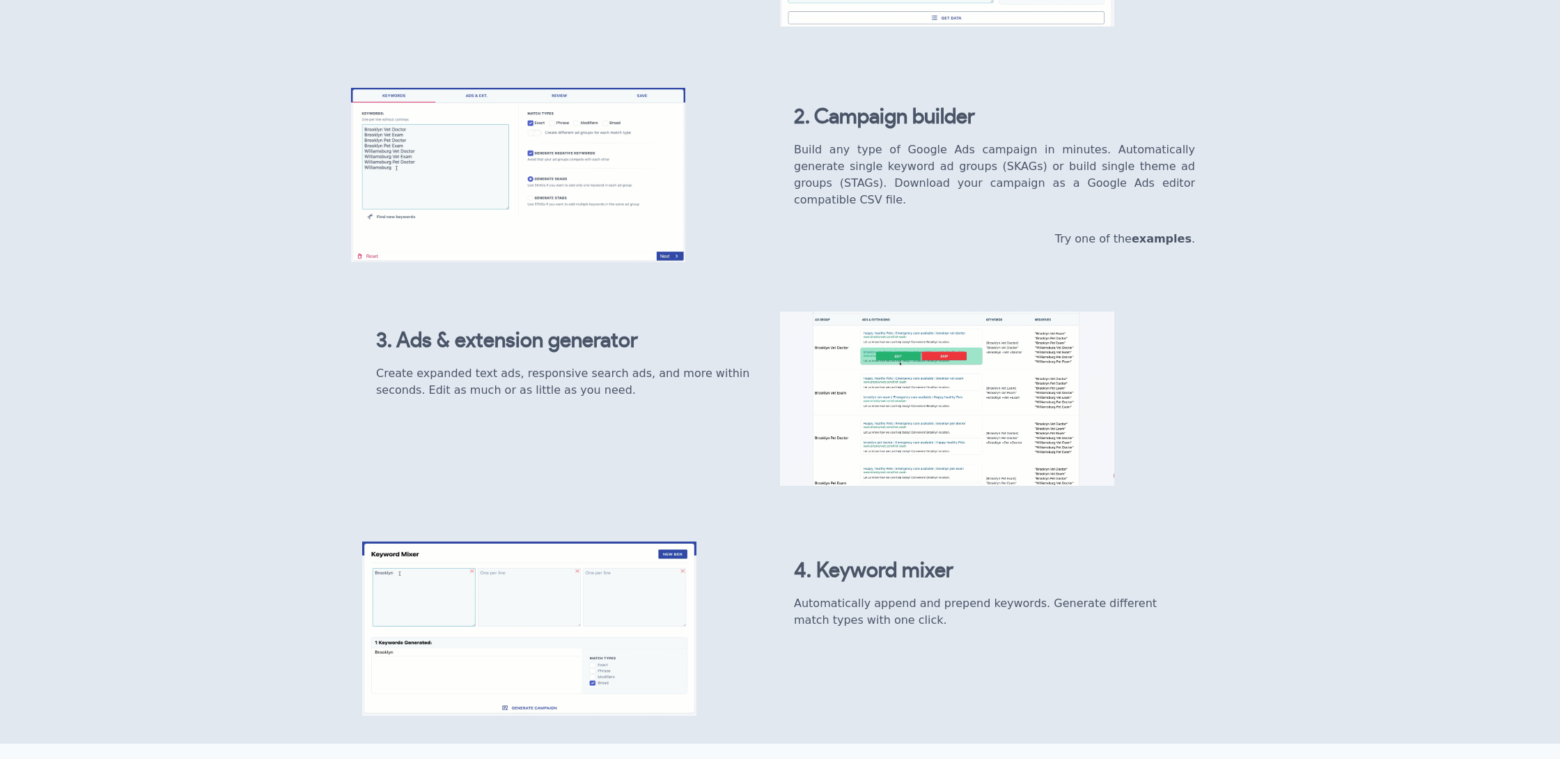 Image resolution: width=1560 pixels, height=759 pixels. I want to click on p: Build any type of Google Ads campaign in minutes. Automatically generate single keyword ad groups..., so click(995, 175).